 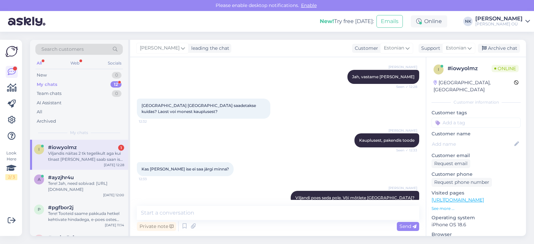 What do you see at coordinates (209, 48) in the screenshot?
I see `div: leading the chat` at bounding box center [209, 48].